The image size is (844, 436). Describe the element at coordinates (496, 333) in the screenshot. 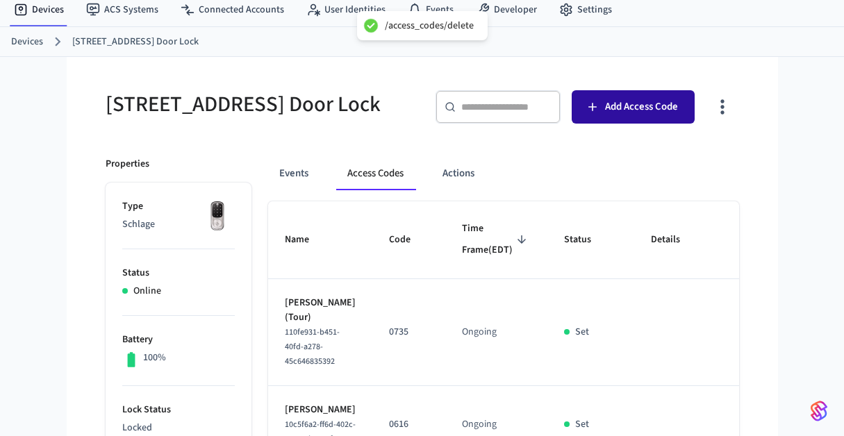

I see `td: Ongoing` at that location.